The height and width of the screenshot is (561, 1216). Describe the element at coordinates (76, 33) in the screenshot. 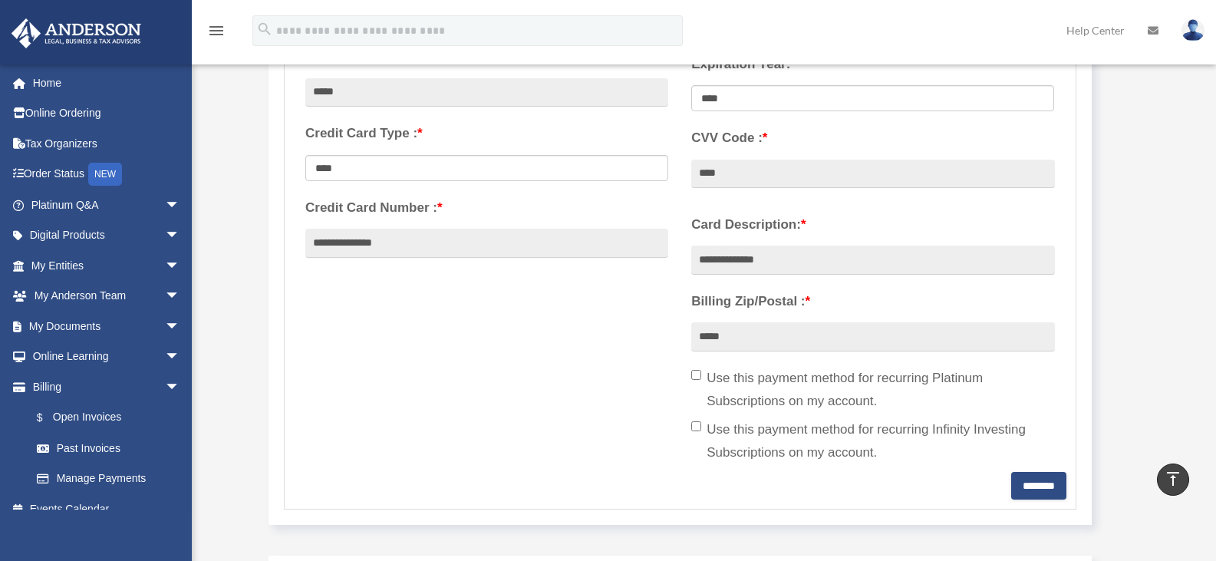

I see `img: Anderson Advisors Platinum Portal` at that location.